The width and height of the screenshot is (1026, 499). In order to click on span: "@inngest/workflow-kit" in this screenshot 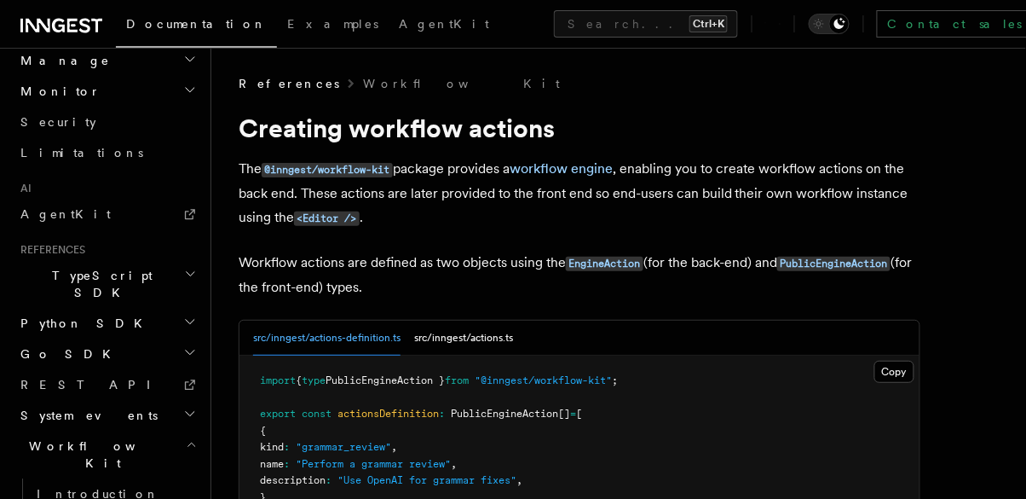, I will do `click(543, 380)`.